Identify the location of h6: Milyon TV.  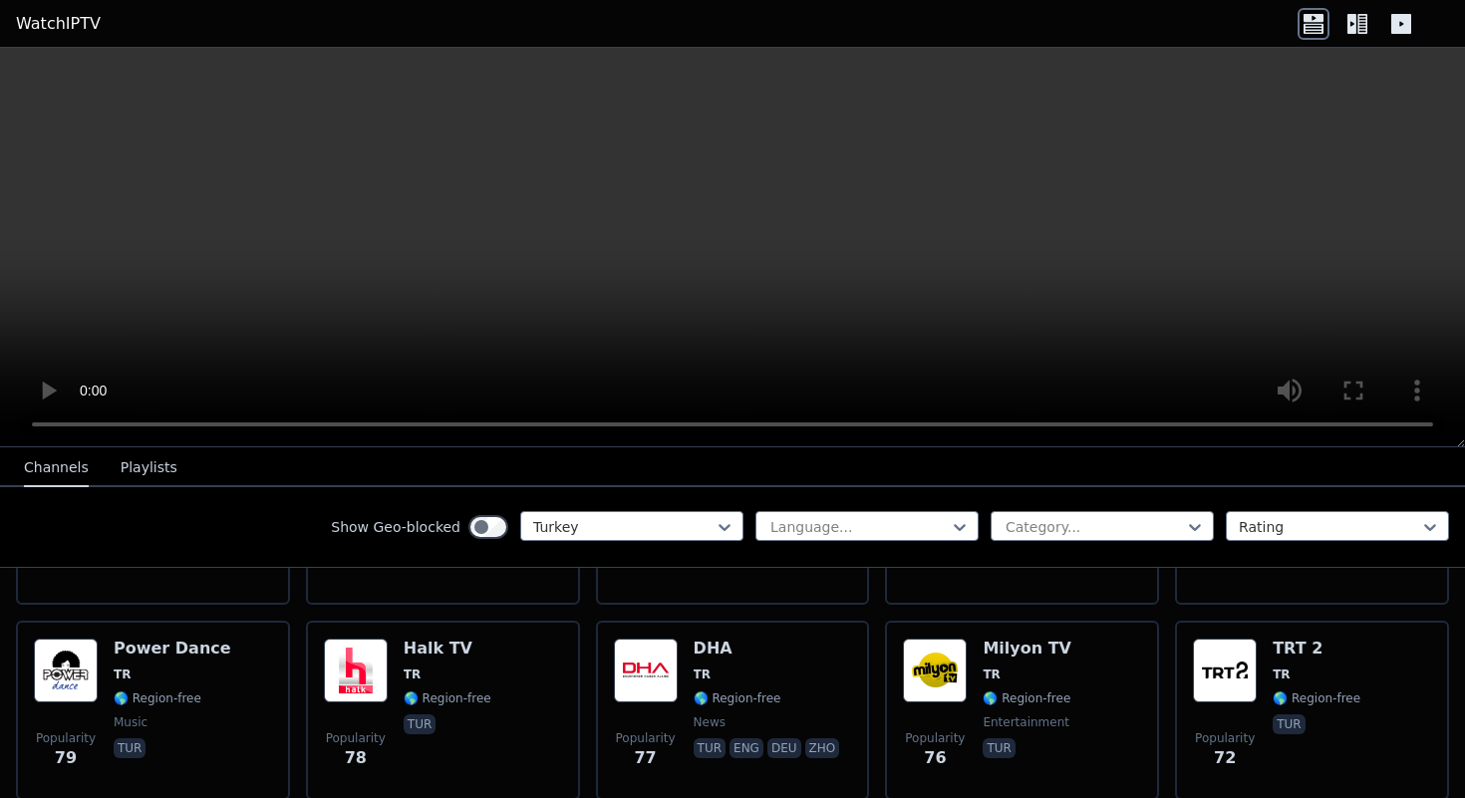
(1027, 649).